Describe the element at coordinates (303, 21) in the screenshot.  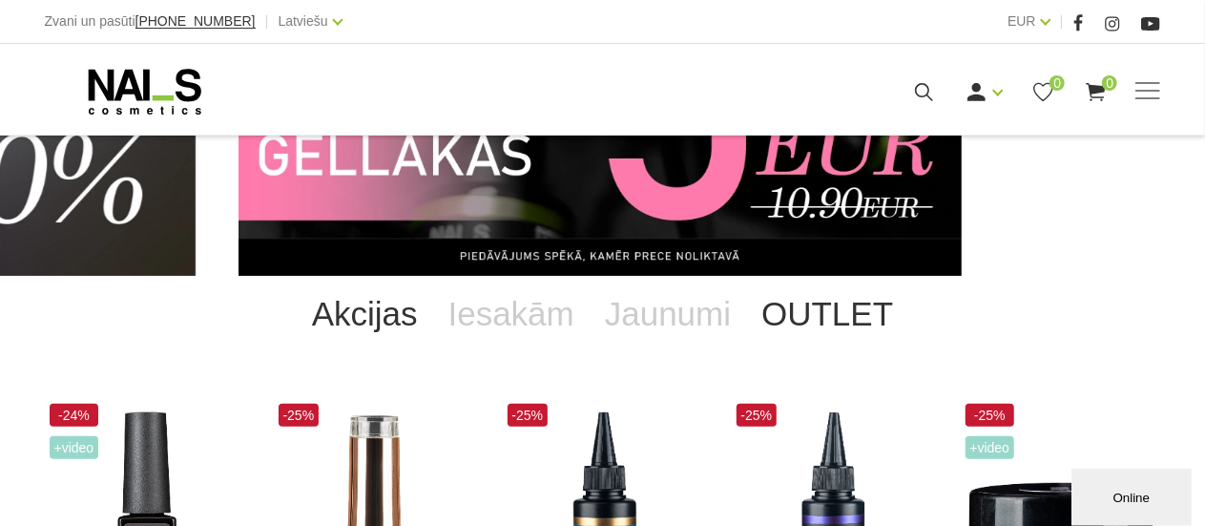
I see `a: Latviešu` at that location.